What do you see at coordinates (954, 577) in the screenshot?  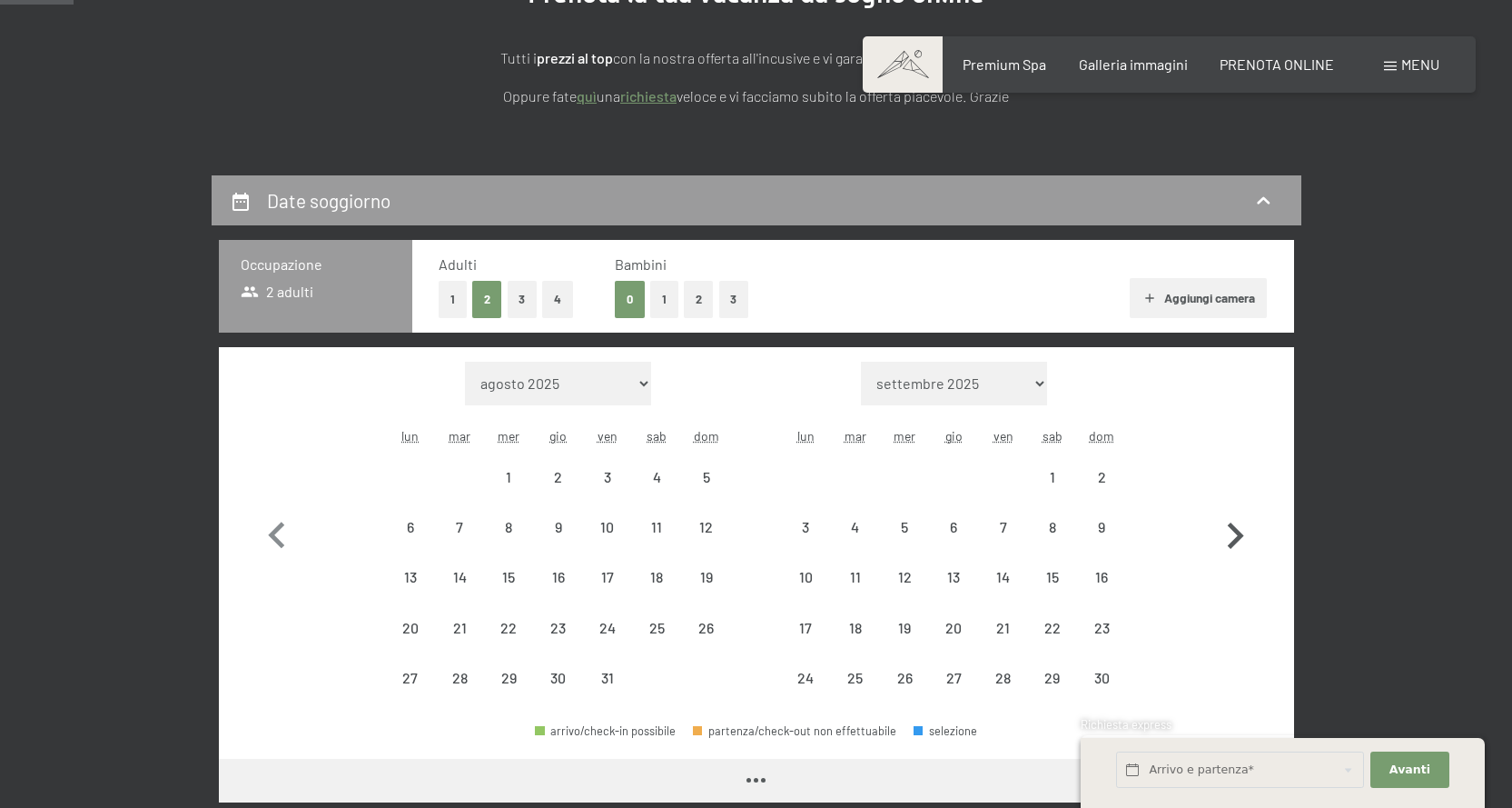 I see `div: Thu Nov 13 2025` at bounding box center [954, 577].